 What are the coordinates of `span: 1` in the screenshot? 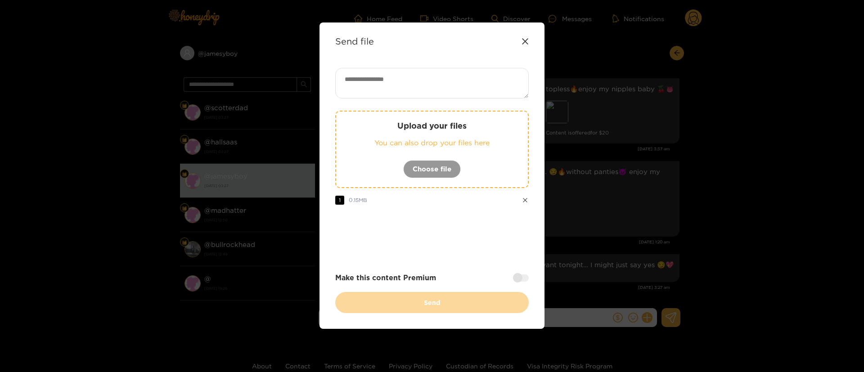 It's located at (340, 200).